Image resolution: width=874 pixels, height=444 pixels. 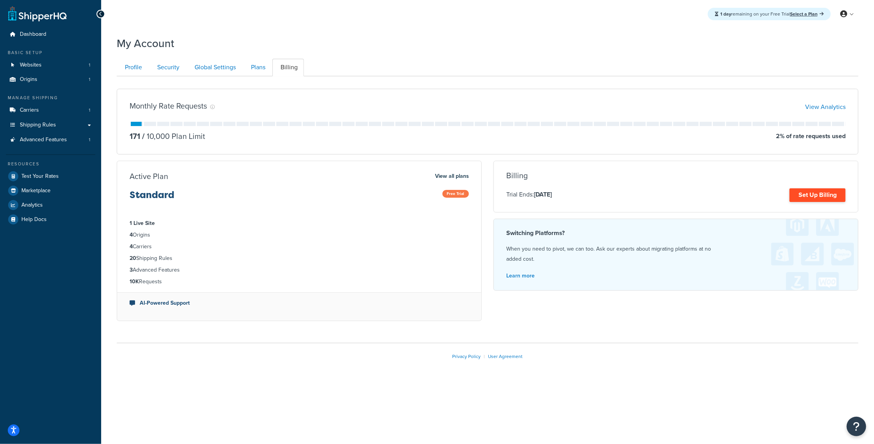 I want to click on div: remaining on your Free Trial, so click(x=769, y=14).